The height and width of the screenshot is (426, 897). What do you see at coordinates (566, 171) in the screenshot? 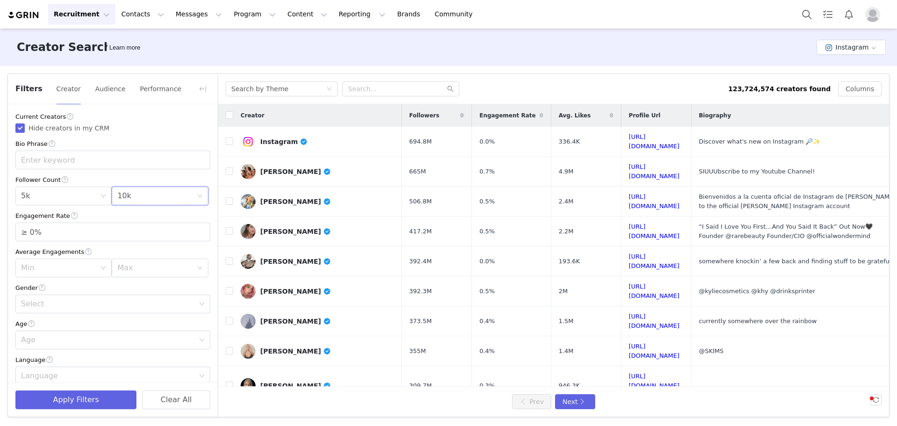
I see `span: 4.9M` at bounding box center [566, 171].